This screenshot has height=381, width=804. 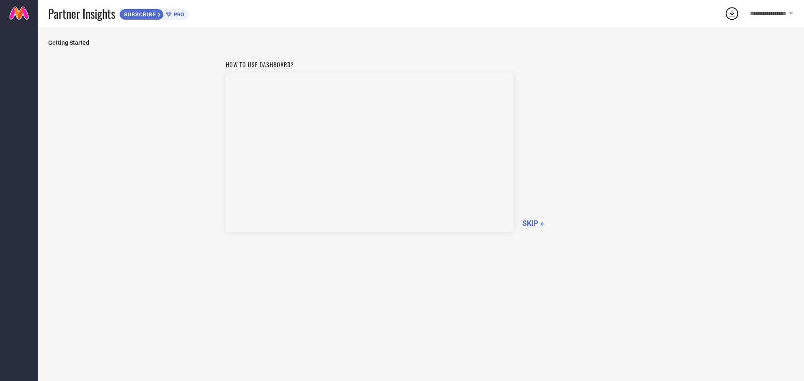 I want to click on span: PRO, so click(x=178, y=14).